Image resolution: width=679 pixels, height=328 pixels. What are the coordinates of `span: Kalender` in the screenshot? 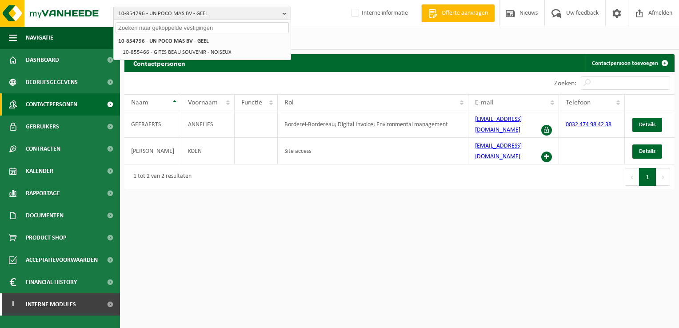 It's located at (40, 171).